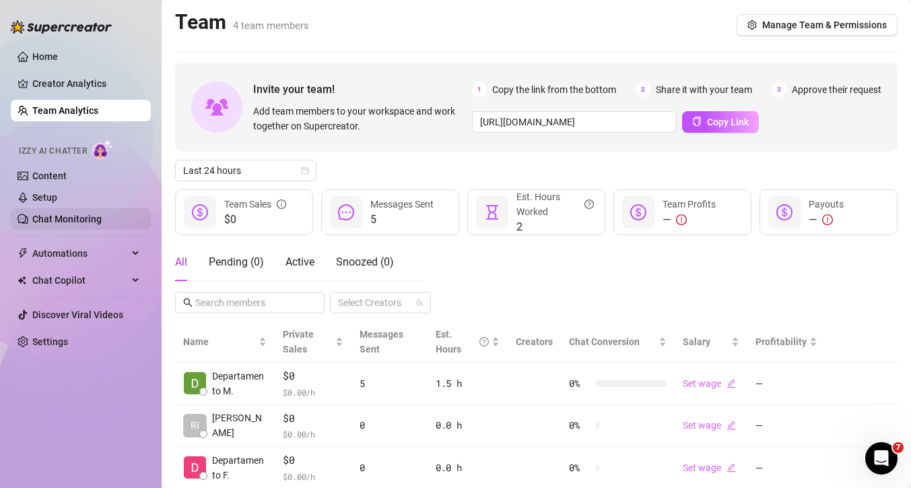  What do you see at coordinates (188, 302) in the screenshot?
I see `span: search` at bounding box center [188, 302].